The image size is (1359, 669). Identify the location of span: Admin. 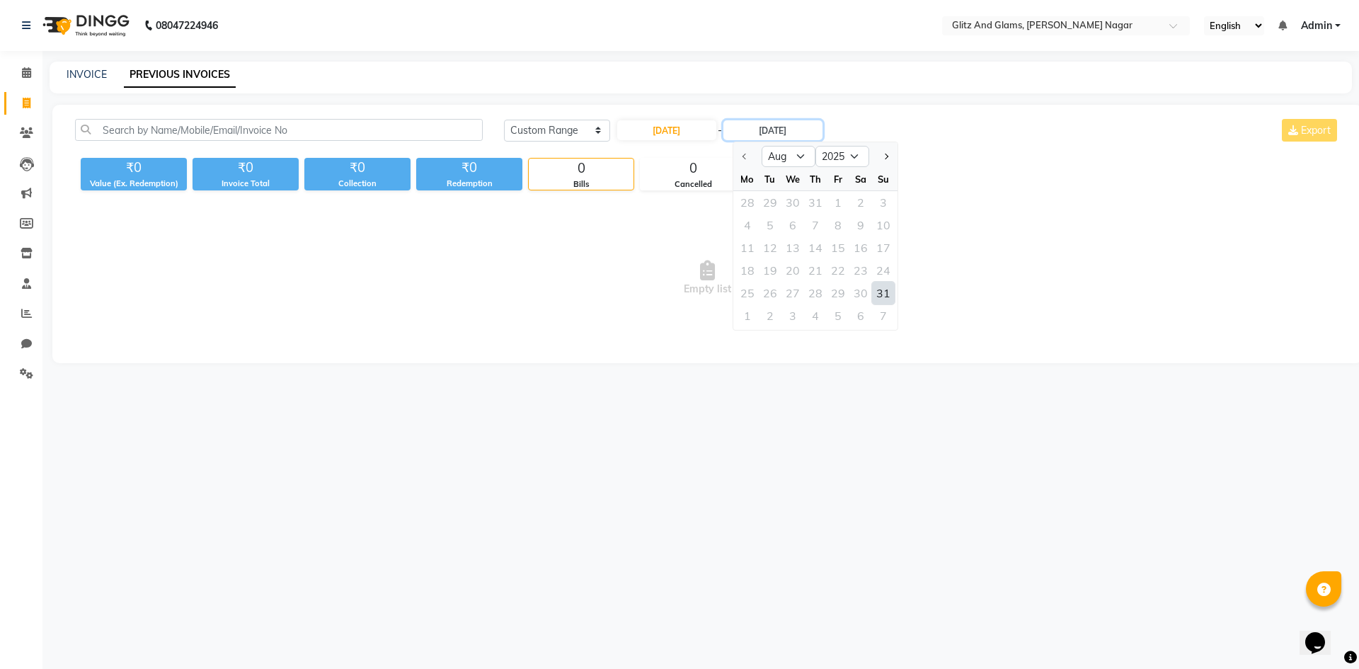
(1317, 25).